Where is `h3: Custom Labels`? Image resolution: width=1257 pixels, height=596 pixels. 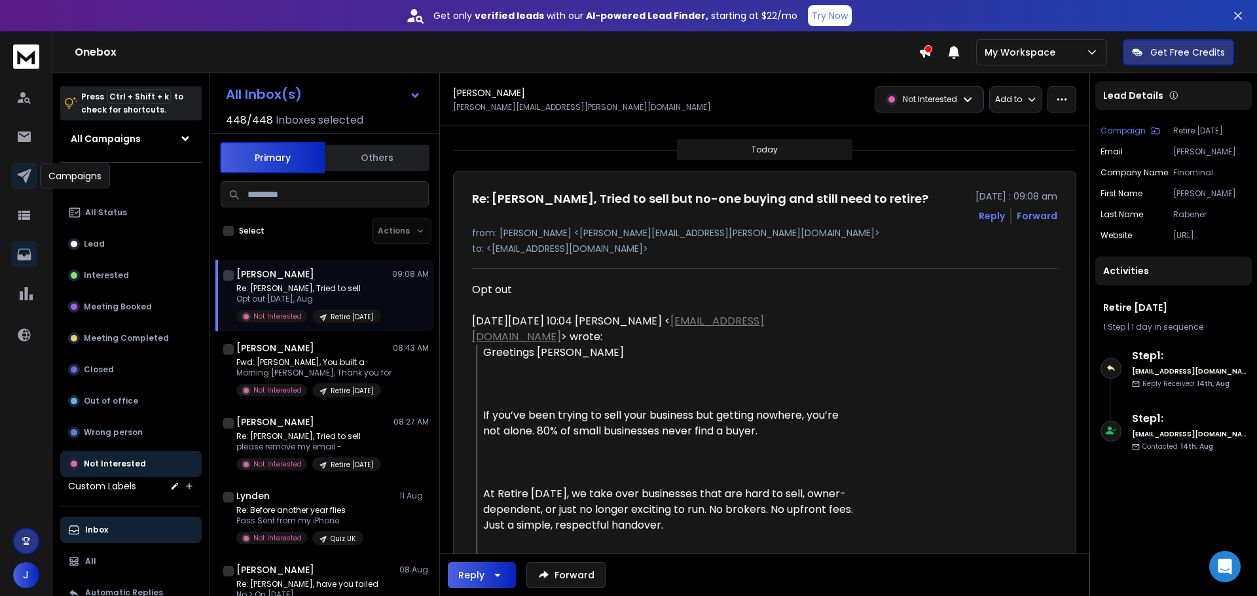
h3: Custom Labels is located at coordinates (102, 486).